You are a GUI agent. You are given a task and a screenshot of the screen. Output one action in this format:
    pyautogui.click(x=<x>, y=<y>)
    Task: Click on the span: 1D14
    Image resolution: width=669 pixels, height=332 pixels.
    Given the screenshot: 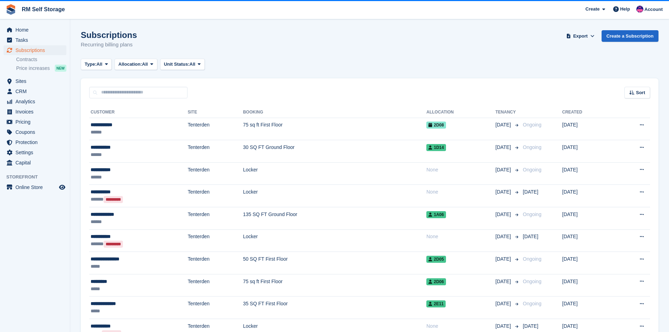 What is the action you would take?
    pyautogui.click(x=436, y=148)
    